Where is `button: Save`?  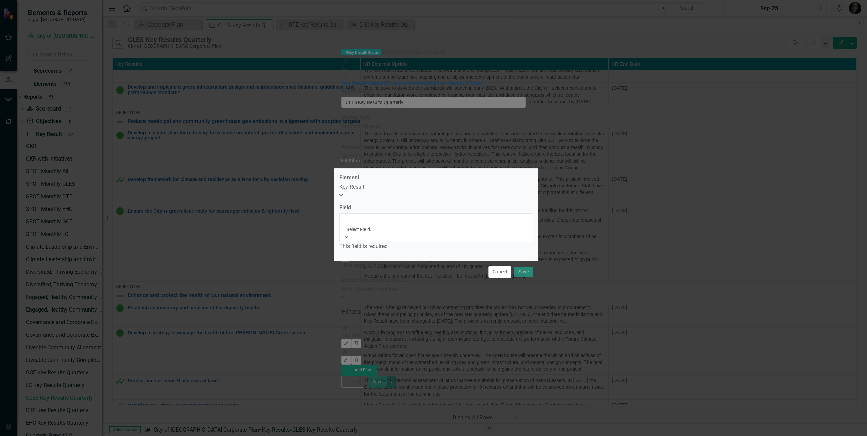 button: Save is located at coordinates (523, 272).